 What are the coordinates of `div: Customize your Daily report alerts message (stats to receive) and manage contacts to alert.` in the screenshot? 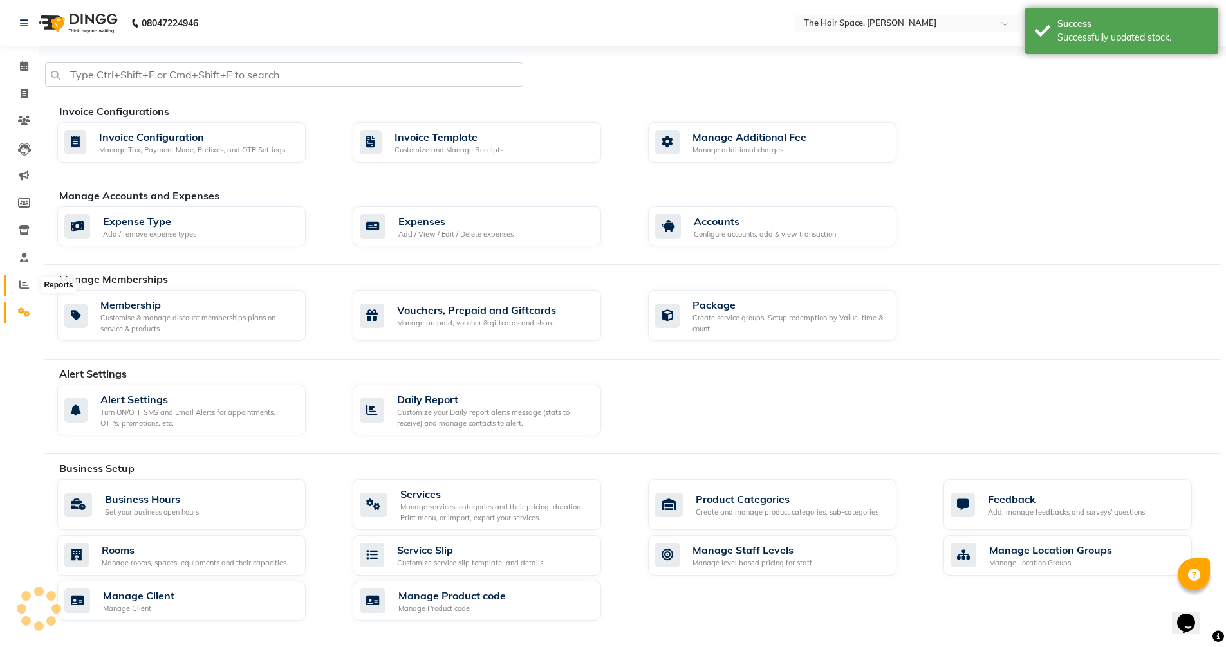 It's located at (493, 418).